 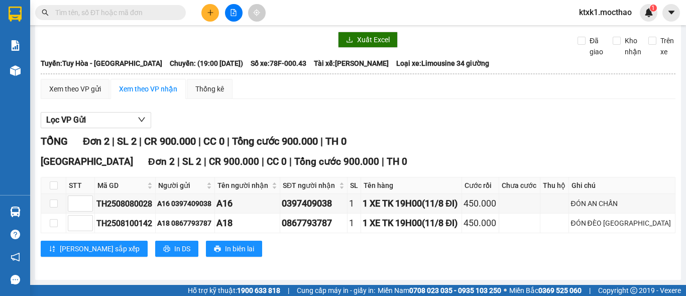 What do you see at coordinates (185, 223) in the screenshot?
I see `div: A18 0867793787` at bounding box center [185, 223].